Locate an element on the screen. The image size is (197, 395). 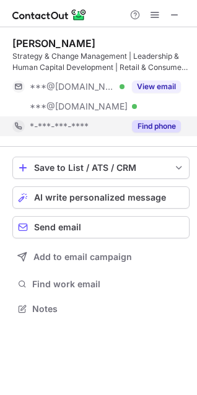
button: AI write personalized message is located at coordinates (101, 198).